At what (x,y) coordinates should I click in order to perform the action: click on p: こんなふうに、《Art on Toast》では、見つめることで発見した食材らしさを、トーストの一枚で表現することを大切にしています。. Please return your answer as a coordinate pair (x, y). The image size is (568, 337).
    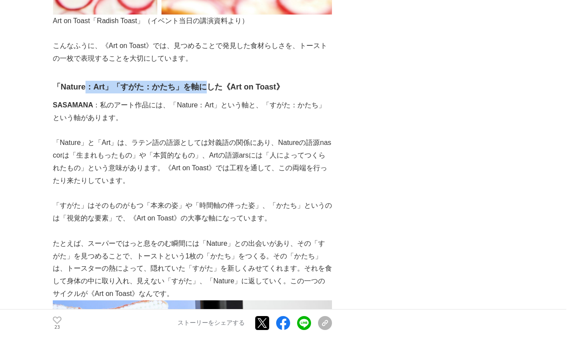
    Looking at the image, I should click on (192, 52).